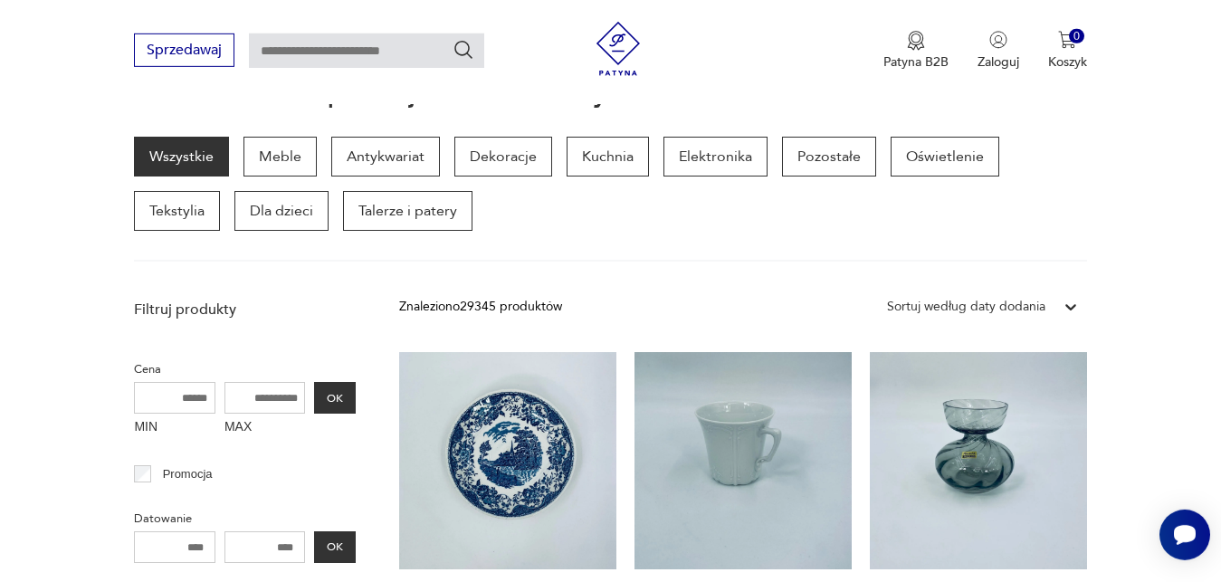 The height and width of the screenshot is (582, 1221). Describe the element at coordinates (945, 157) in the screenshot. I see `p: Oświetlenie` at that location.